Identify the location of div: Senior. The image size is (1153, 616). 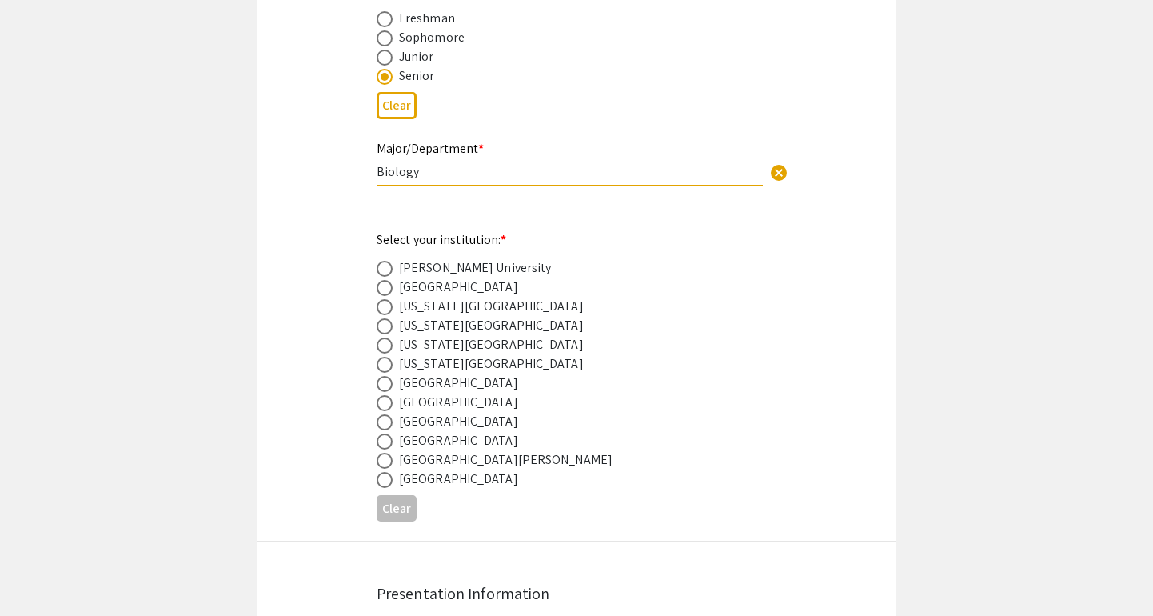
(417, 76).